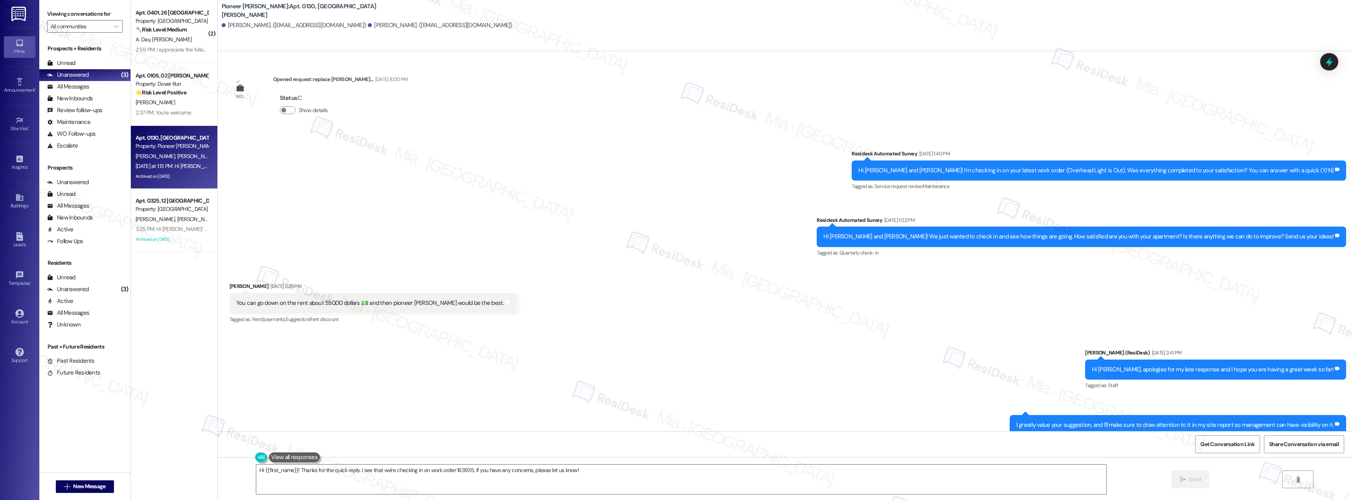 This screenshot has width=1352, height=500. What do you see at coordinates (20, 279) in the screenshot?
I see `a: Templates •` at bounding box center [20, 279].